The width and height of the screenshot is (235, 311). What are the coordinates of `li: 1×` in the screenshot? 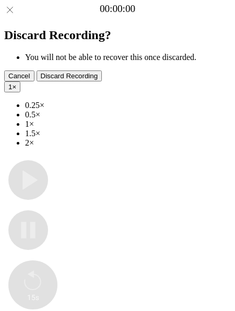 It's located at (128, 124).